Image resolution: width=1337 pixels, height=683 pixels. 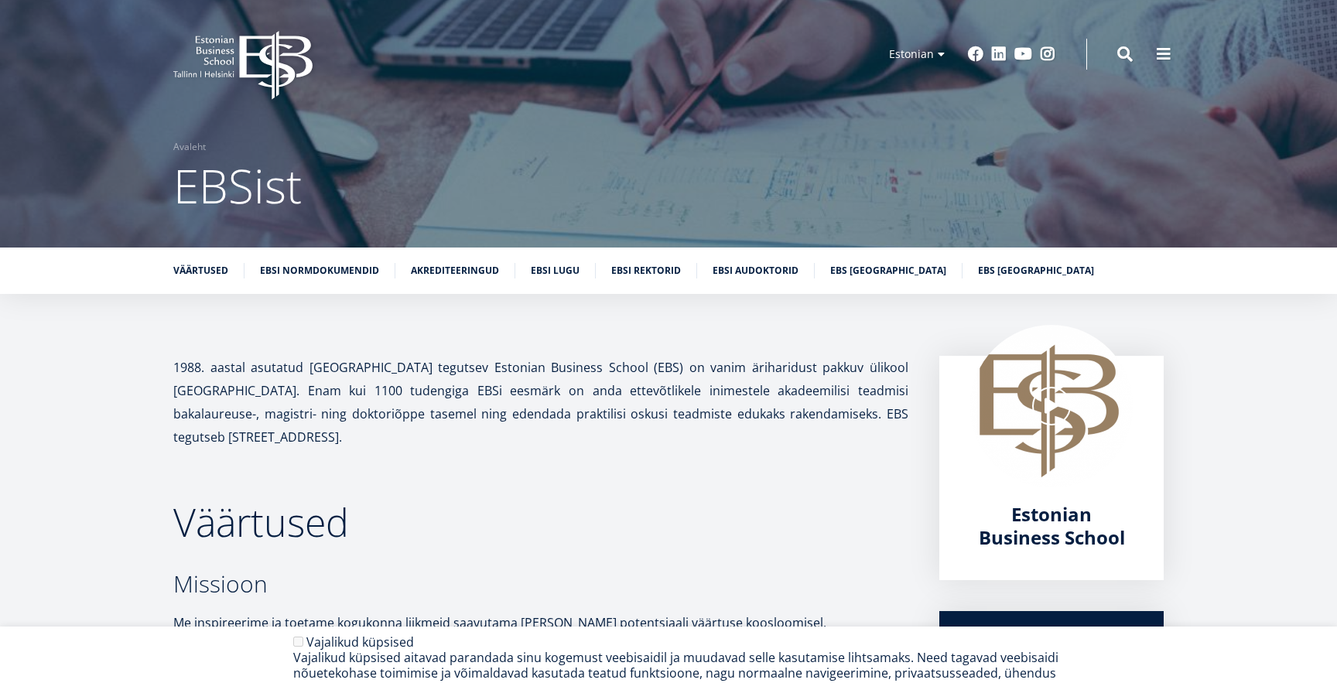 I want to click on a: EBSi normdokumendid, so click(x=320, y=271).